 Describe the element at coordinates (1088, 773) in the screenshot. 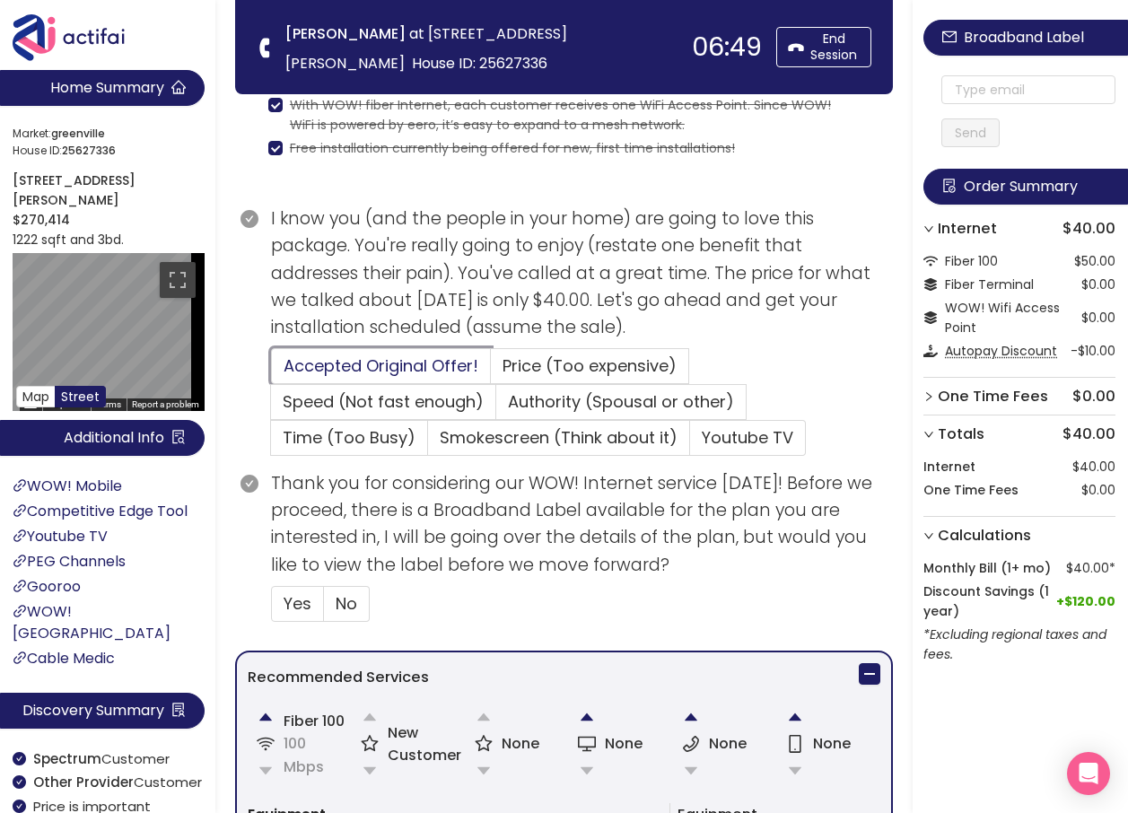

I see `div: Open Intercom Messenger` at that location.